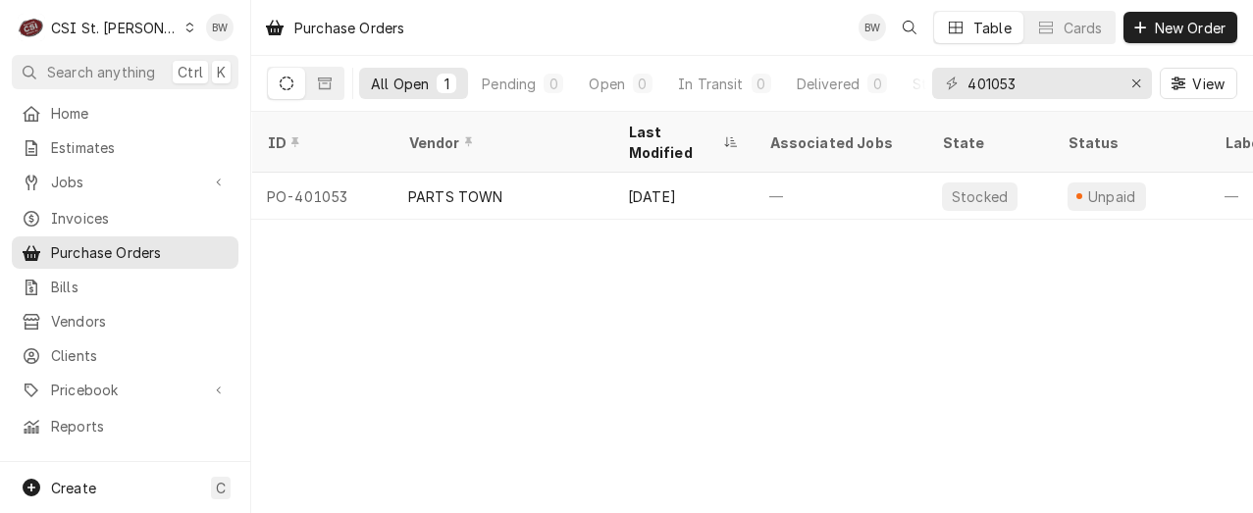 The height and width of the screenshot is (513, 1253). What do you see at coordinates (125, 355) in the screenshot?
I see `a: Clients` at bounding box center [125, 355].